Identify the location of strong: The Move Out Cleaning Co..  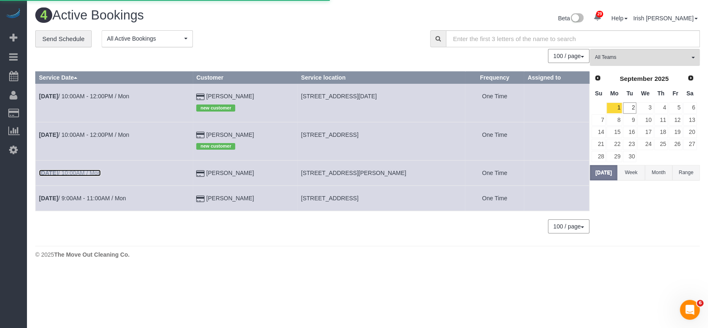
(92, 255).